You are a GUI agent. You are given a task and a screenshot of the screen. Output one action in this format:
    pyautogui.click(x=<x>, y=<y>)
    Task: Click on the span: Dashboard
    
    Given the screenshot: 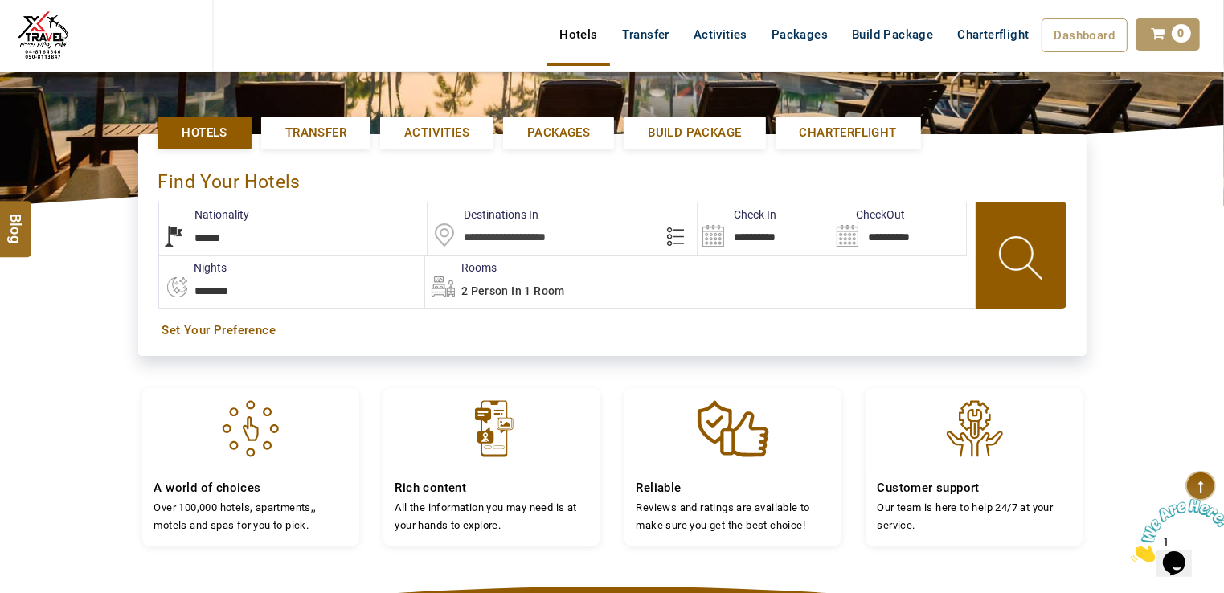 What is the action you would take?
    pyautogui.click(x=1085, y=35)
    